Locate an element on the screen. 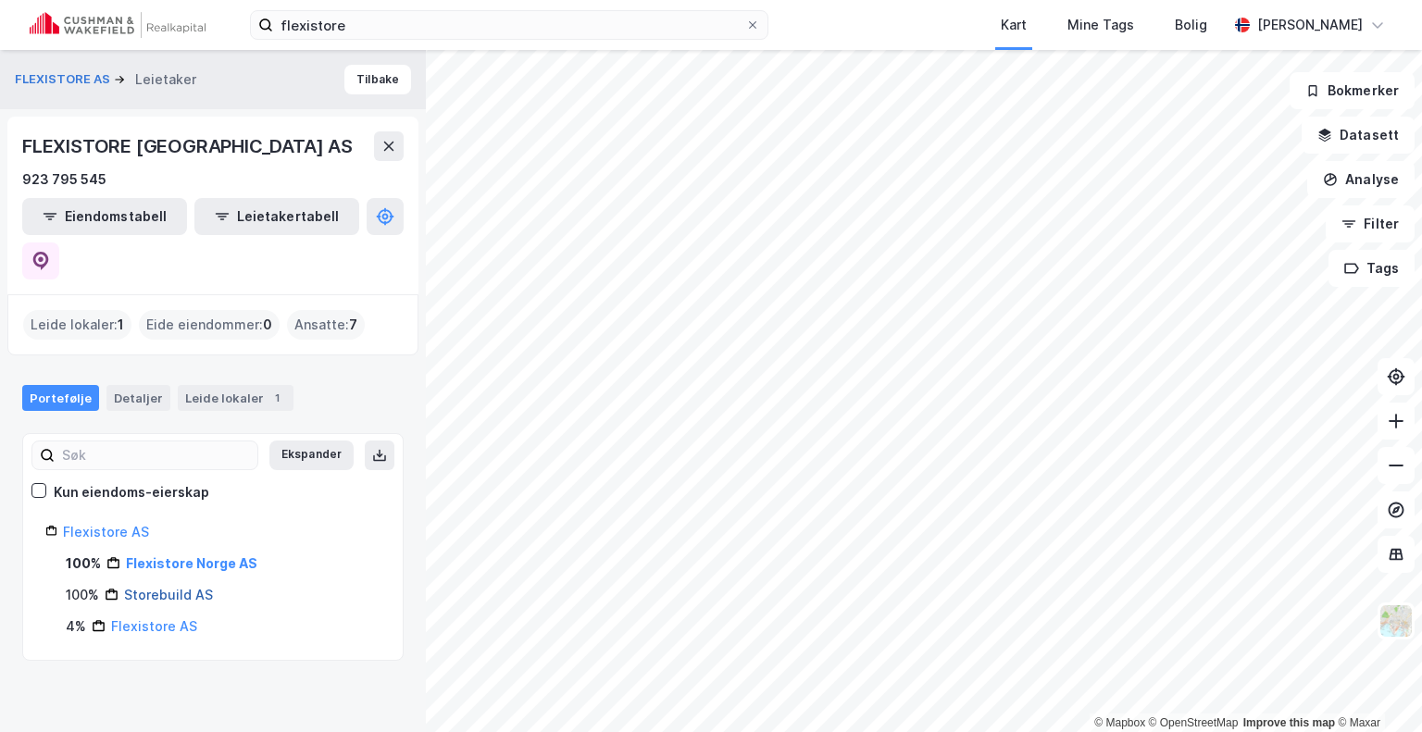  img: Z is located at coordinates (1396, 621).